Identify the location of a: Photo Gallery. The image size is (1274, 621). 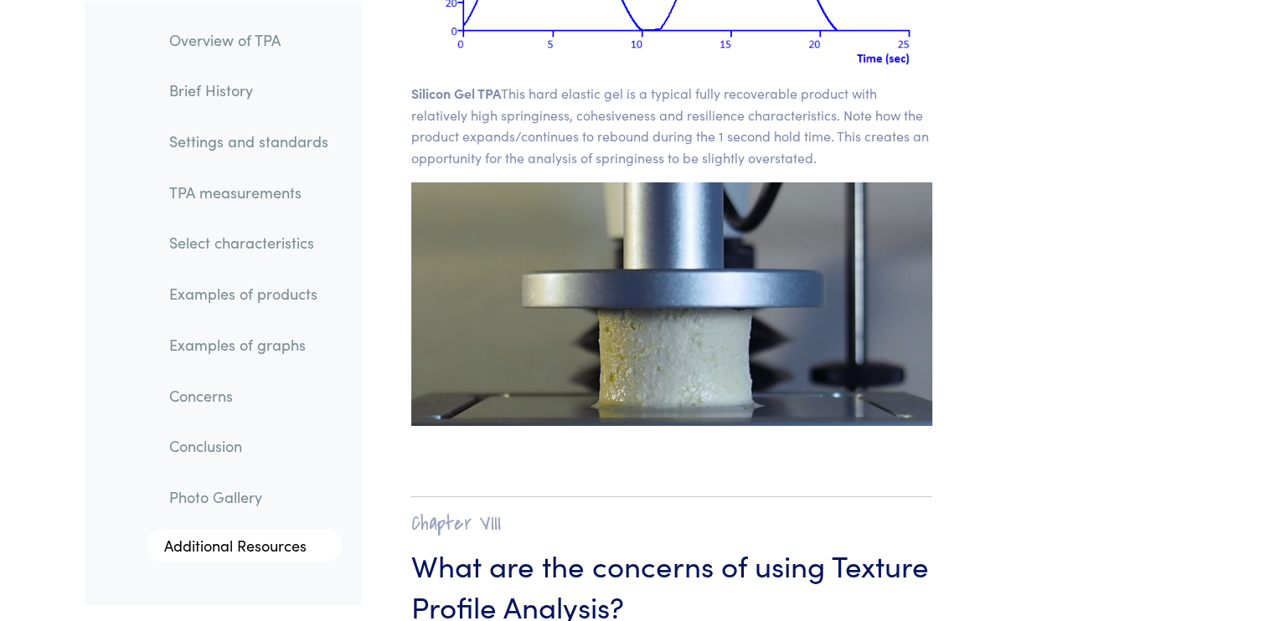
(249, 497).